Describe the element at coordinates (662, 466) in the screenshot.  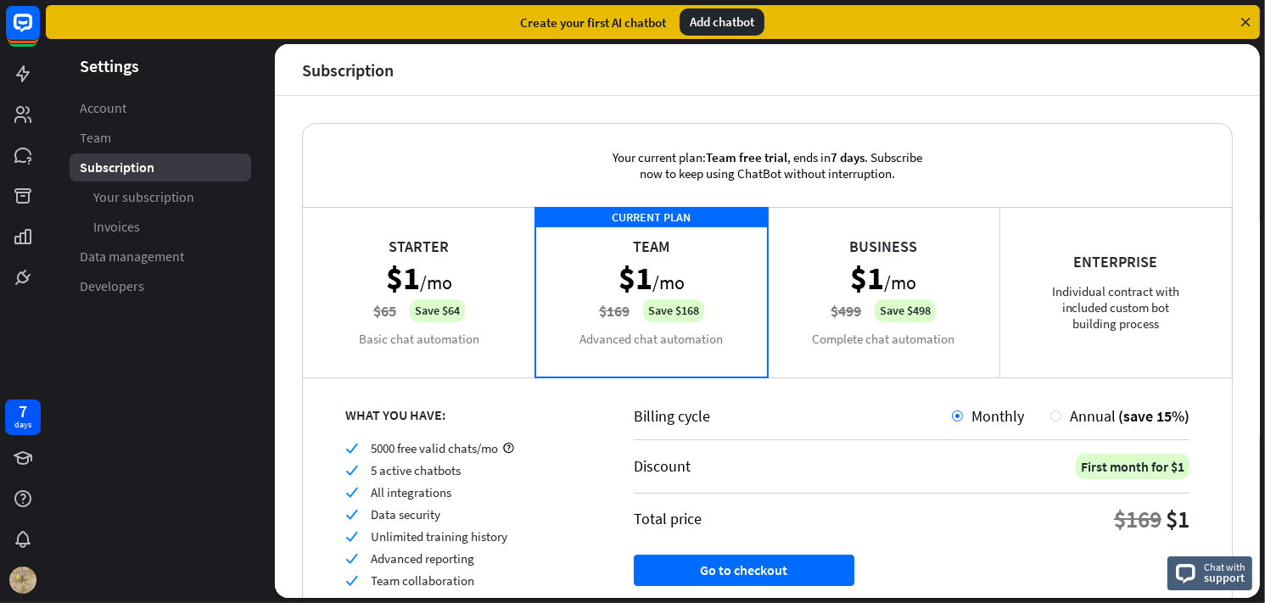
I see `div: Discount` at that location.